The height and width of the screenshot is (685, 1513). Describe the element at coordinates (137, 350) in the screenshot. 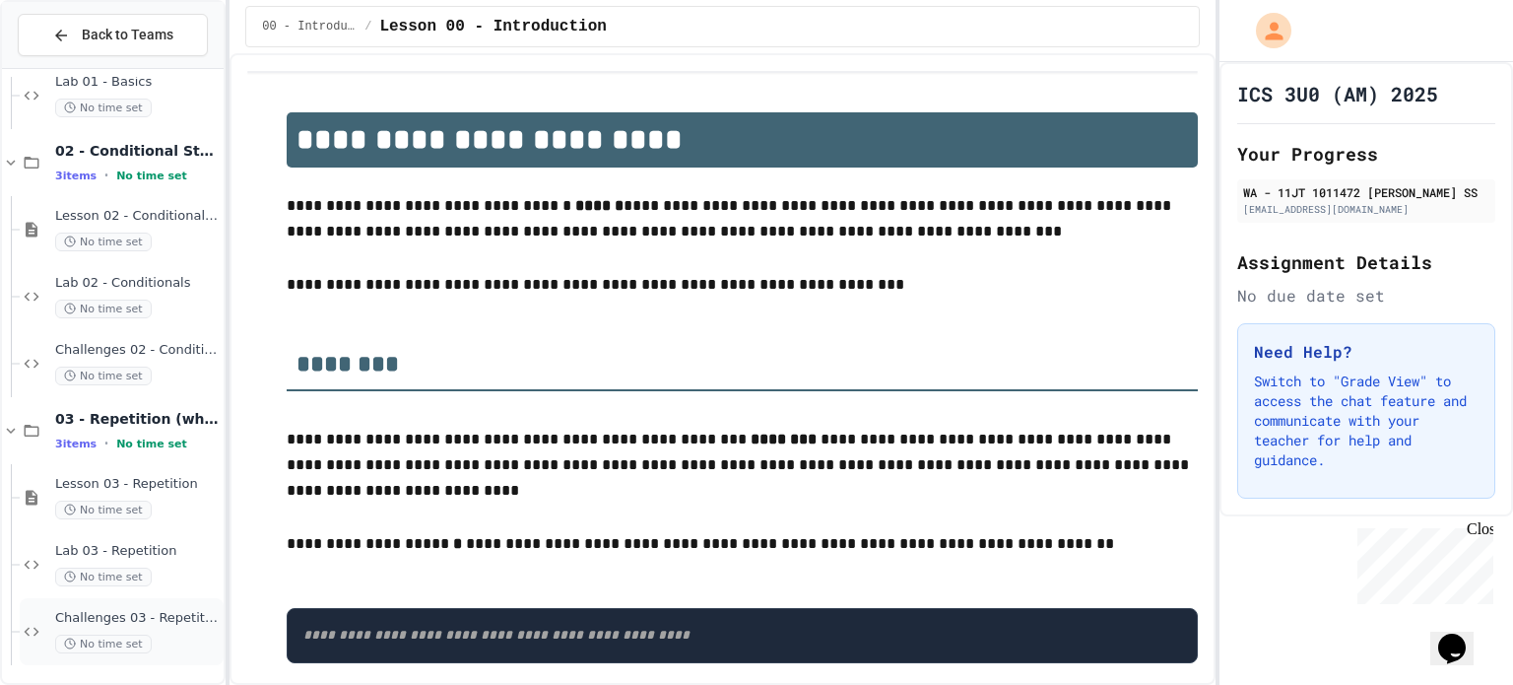

I see `span: Challenges 02 - Conditionals` at that location.